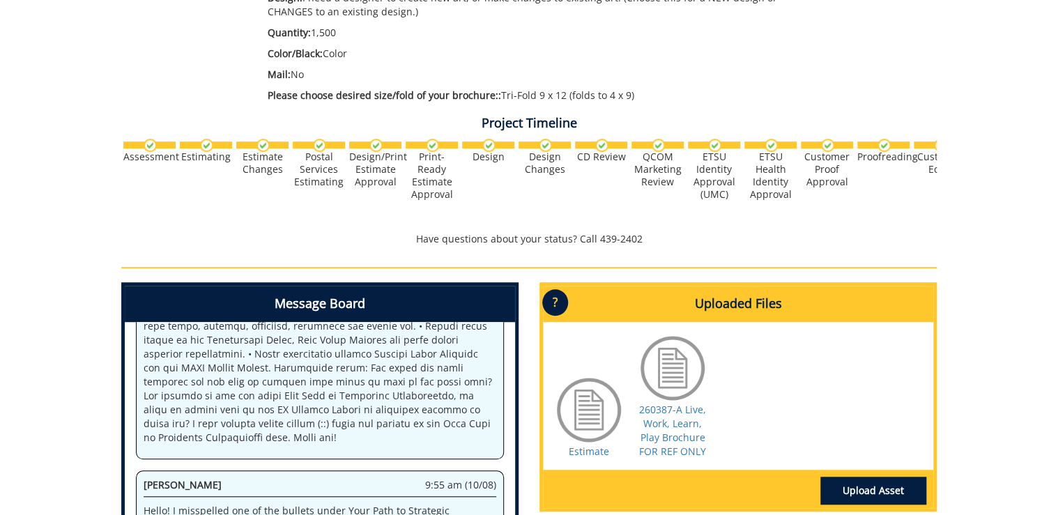  I want to click on div: QCOM Marketing Review, so click(657, 169).